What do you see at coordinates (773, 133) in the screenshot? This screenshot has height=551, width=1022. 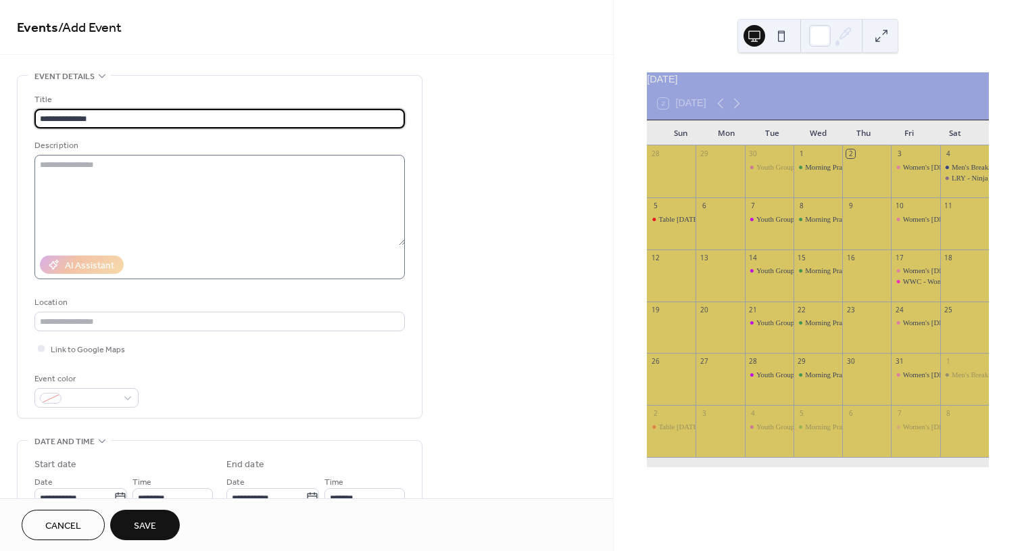 I see `div: Tue` at bounding box center [773, 133].